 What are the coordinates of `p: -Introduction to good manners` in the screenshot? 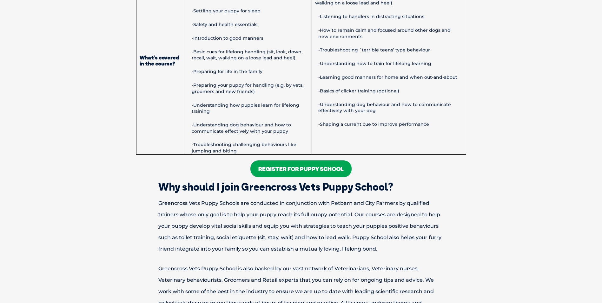 It's located at (249, 38).